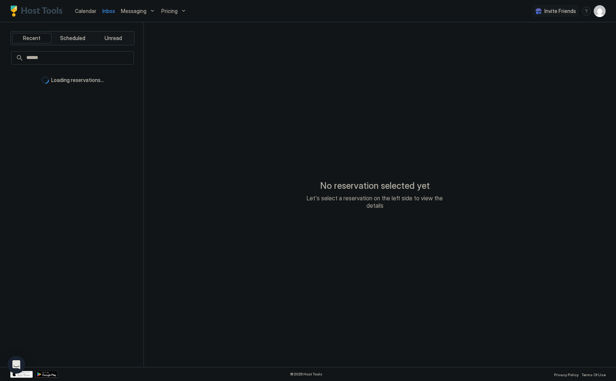  I want to click on span: Calendar, so click(86, 11).